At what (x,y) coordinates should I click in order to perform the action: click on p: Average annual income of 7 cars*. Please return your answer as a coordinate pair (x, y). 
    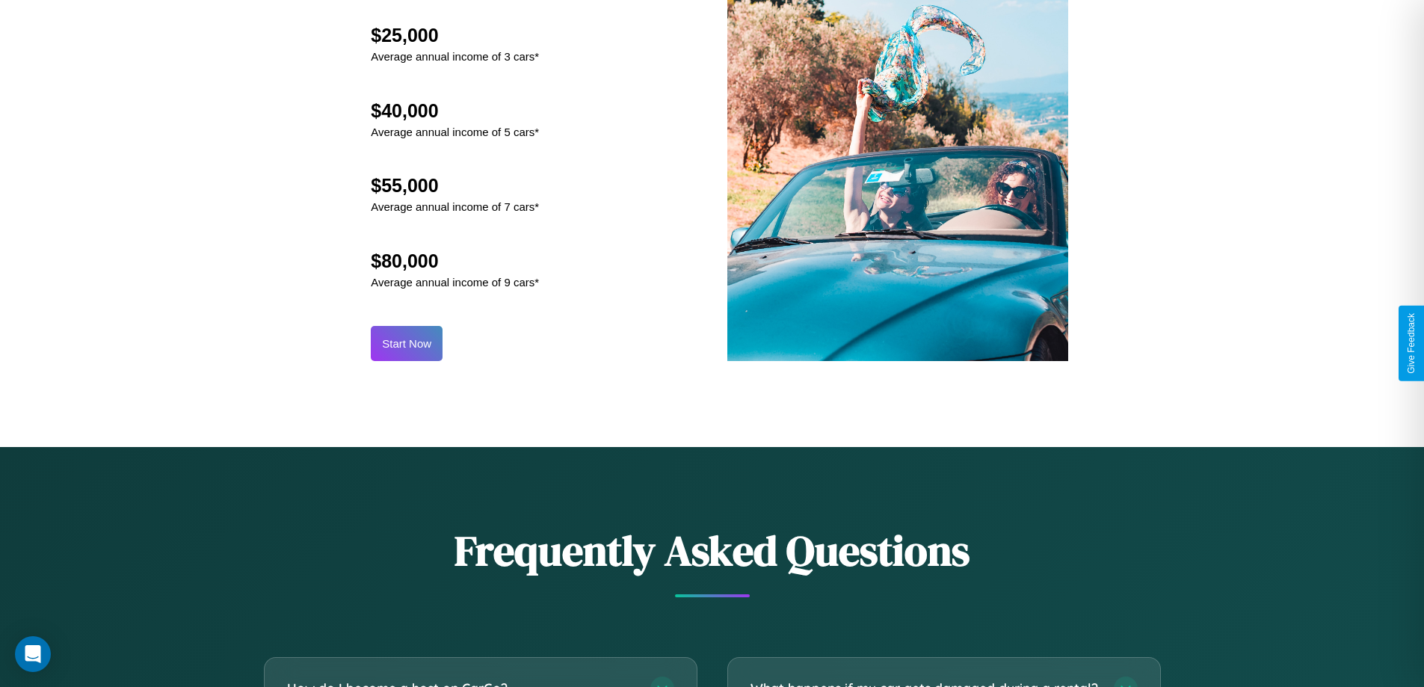
    Looking at the image, I should click on (455, 206).